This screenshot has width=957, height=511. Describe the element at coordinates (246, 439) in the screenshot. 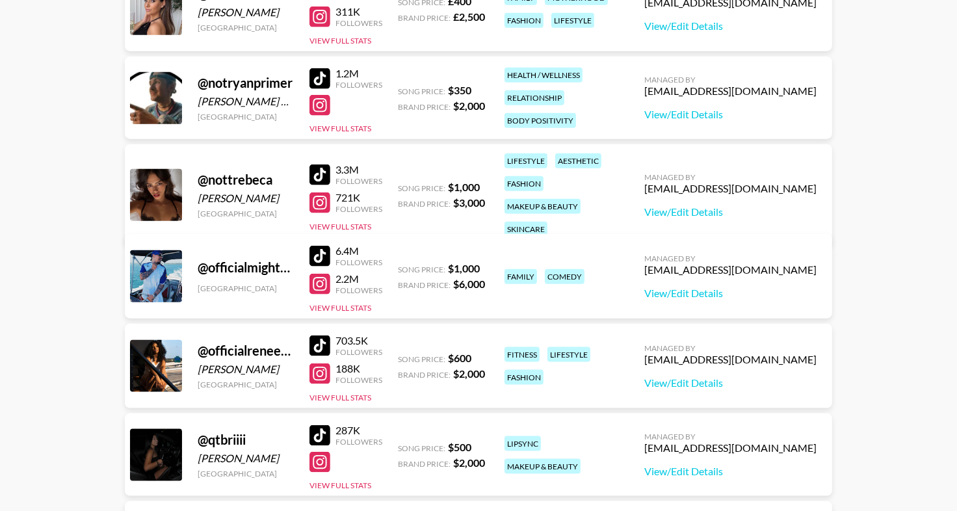

I see `div: @ qtbriiii` at that location.